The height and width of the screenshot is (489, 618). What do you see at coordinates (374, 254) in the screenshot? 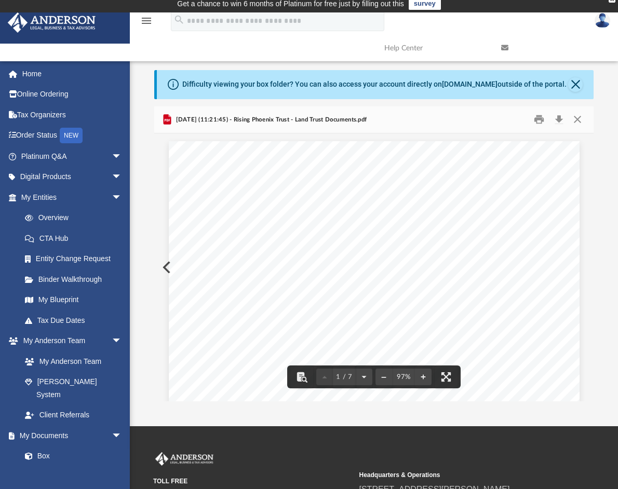
I see `div: Preview` at bounding box center [374, 254].